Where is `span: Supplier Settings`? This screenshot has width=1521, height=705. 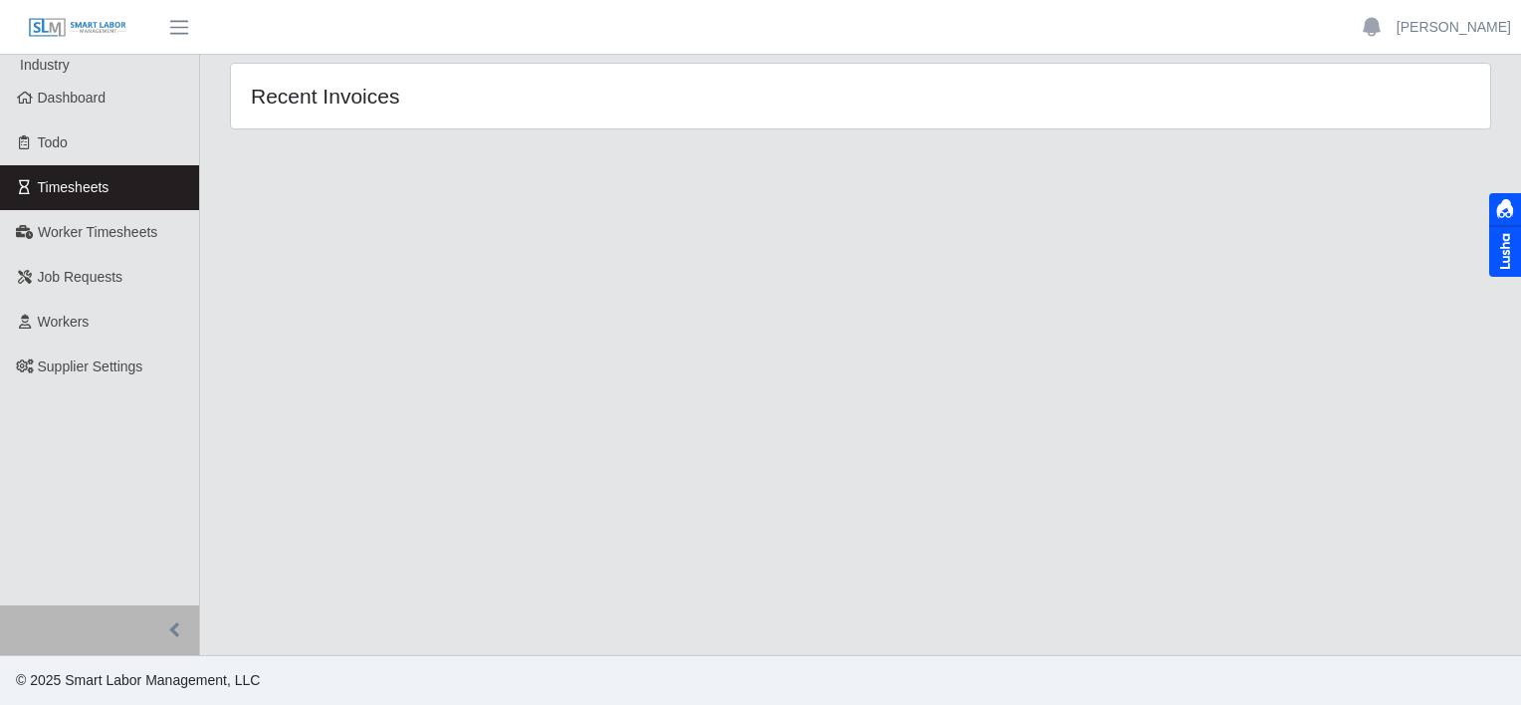
span: Supplier Settings is located at coordinates (91, 366).